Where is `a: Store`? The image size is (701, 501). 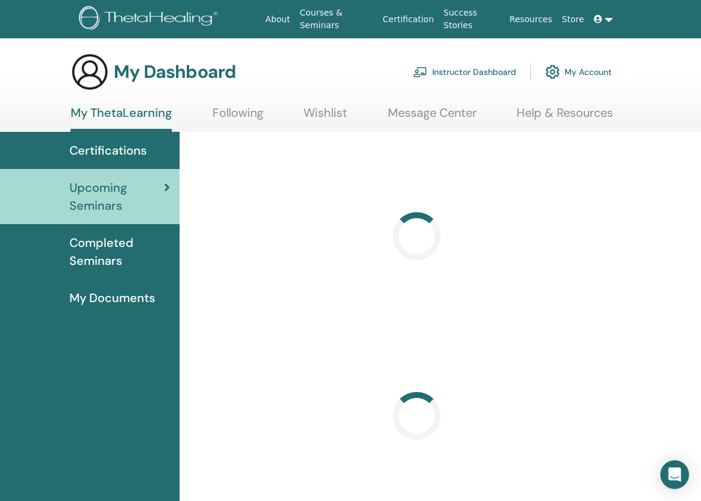
a: Store is located at coordinates (573, 19).